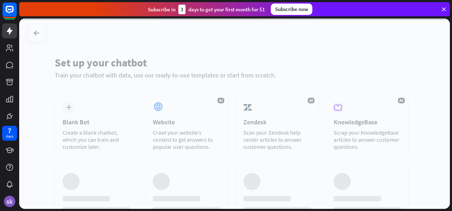 This screenshot has height=211, width=452. What do you see at coordinates (292, 9) in the screenshot?
I see `div: Subscribe now` at bounding box center [292, 9].